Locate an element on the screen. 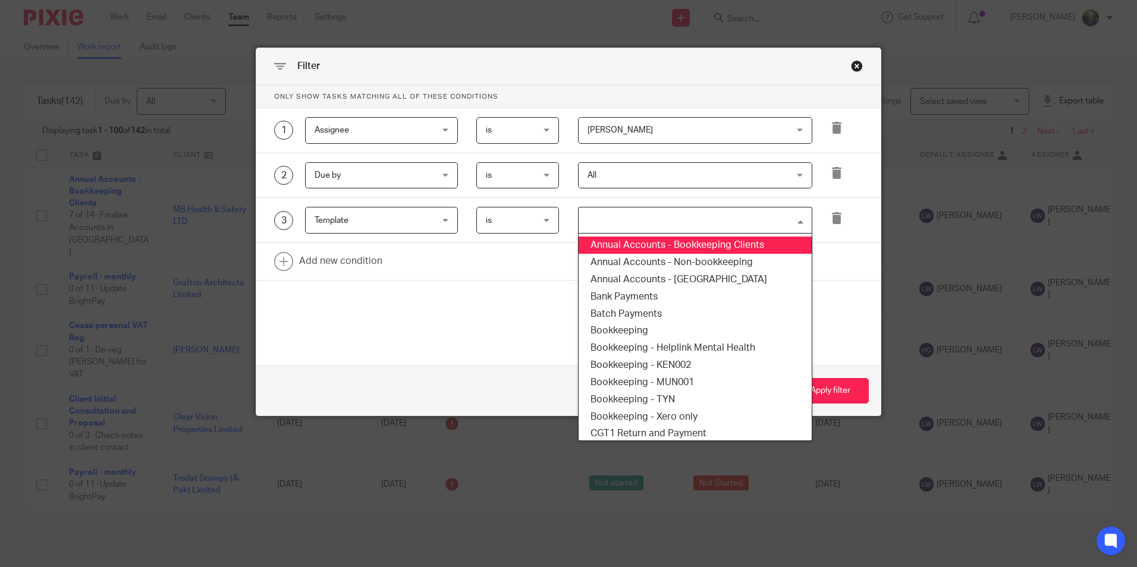  li: Bookkeeping - Helplink Mental Health is located at coordinates (695, 348).